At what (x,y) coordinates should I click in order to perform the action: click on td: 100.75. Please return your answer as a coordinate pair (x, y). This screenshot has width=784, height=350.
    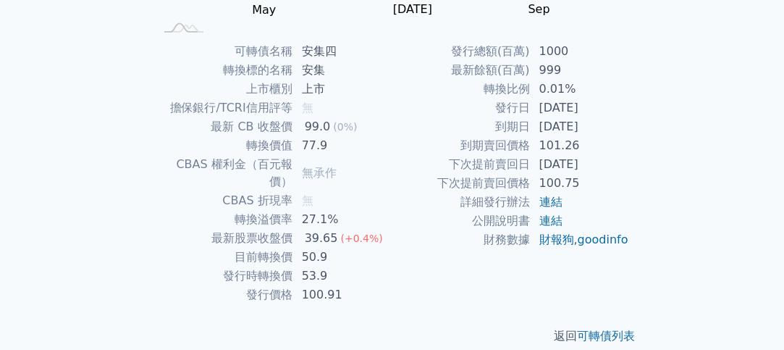
    Looking at the image, I should click on (580, 183).